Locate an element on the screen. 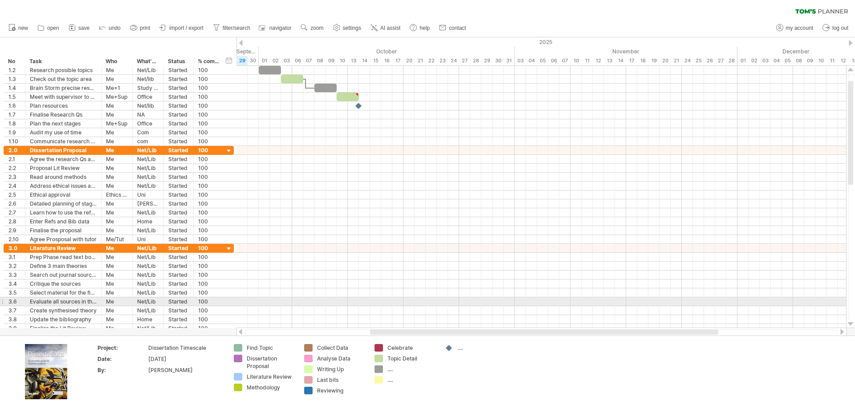 The width and height of the screenshot is (855, 409). div: Tuesday, 21 October 2025 is located at coordinates (420, 61).